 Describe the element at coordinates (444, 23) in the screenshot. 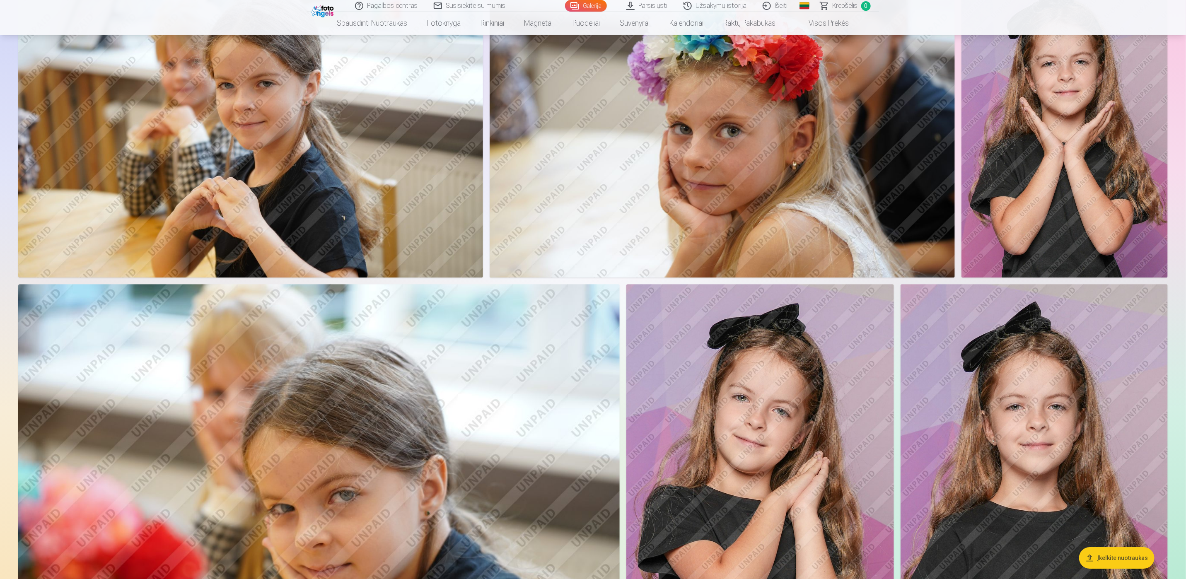

I see `a: Fotoknyga` at that location.